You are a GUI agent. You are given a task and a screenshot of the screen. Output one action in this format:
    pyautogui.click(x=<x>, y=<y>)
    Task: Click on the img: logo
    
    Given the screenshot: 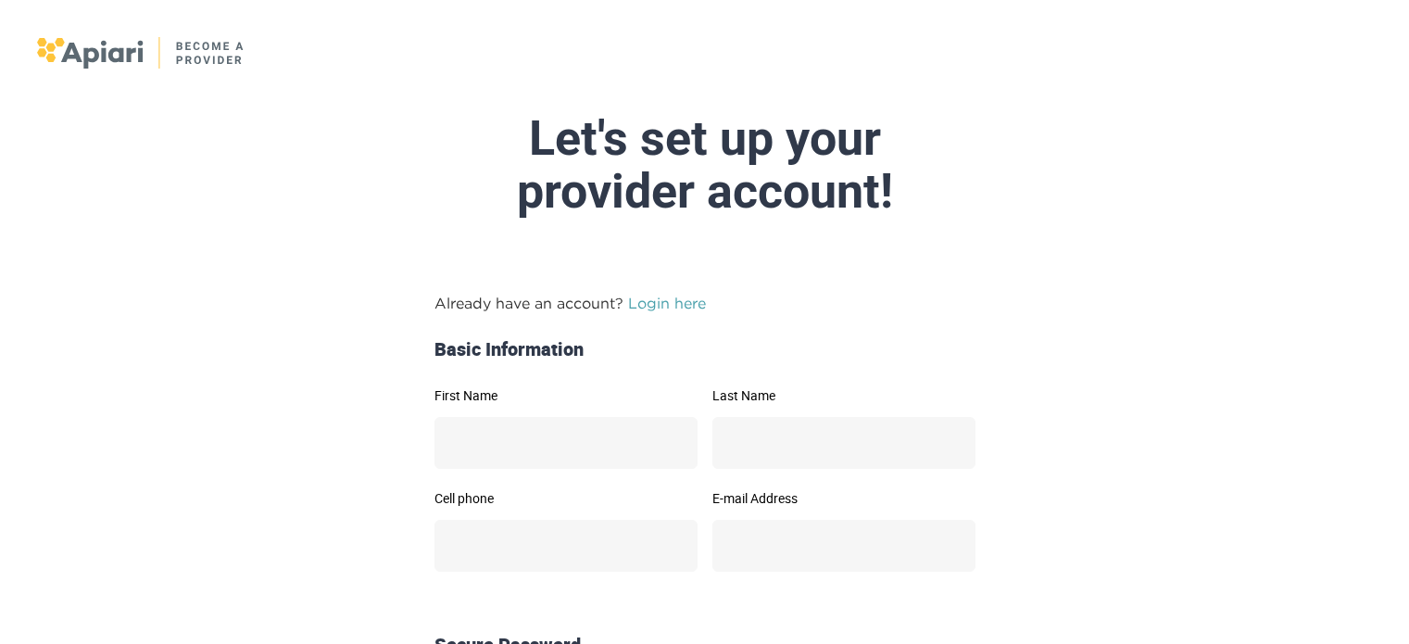 What is the action you would take?
    pyautogui.click(x=141, y=53)
    